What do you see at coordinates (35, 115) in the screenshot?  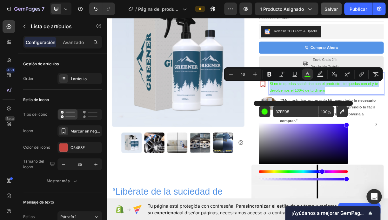 I see `font: Tipo de icono` at bounding box center [35, 115].